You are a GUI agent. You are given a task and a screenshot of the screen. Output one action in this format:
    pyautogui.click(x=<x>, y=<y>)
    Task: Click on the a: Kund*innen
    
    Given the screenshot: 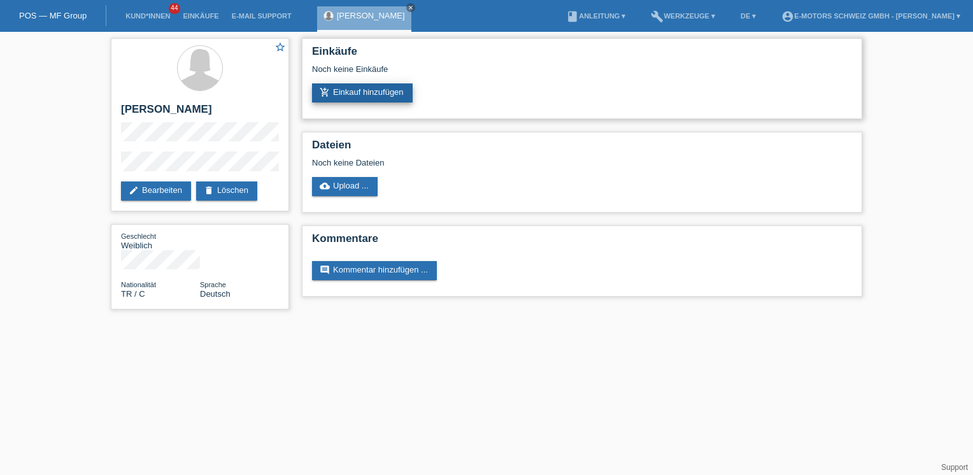 What is the action you would take?
    pyautogui.click(x=148, y=16)
    